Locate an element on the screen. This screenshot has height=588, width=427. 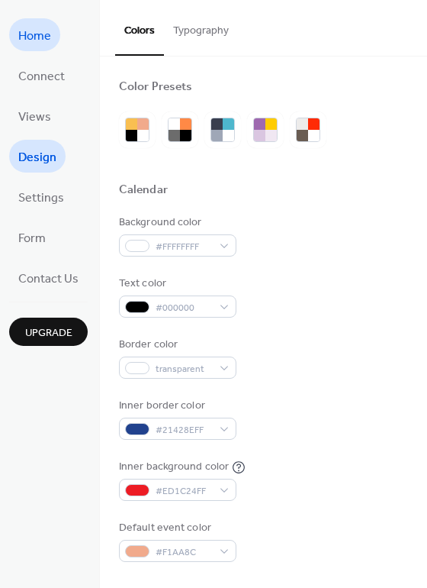
span: #ED1C24FF is located at coordinates (184, 491).